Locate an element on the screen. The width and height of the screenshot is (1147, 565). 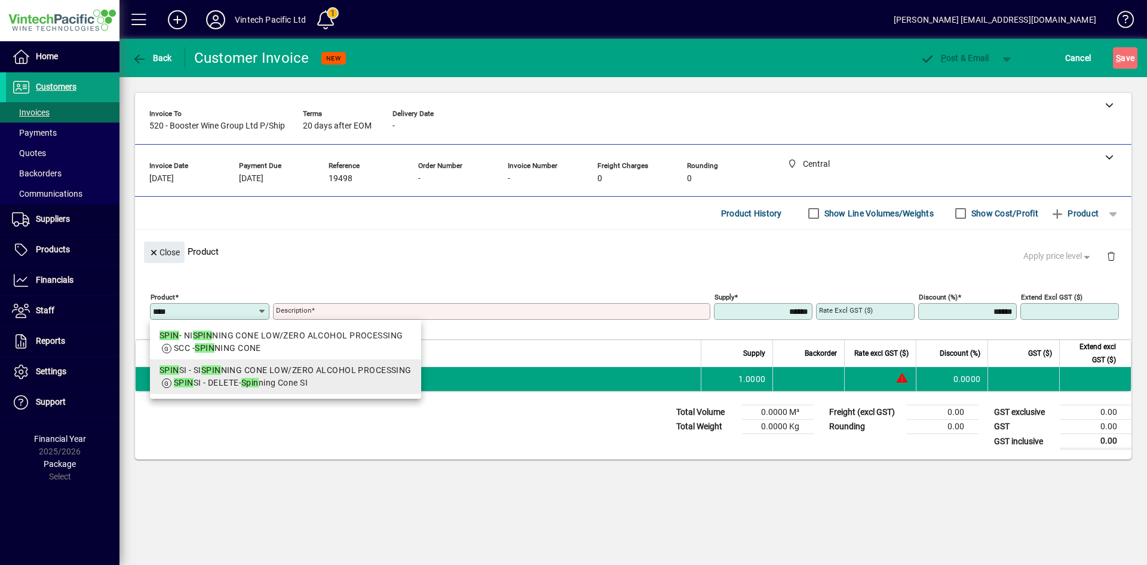
span: Package is located at coordinates (60, 464).